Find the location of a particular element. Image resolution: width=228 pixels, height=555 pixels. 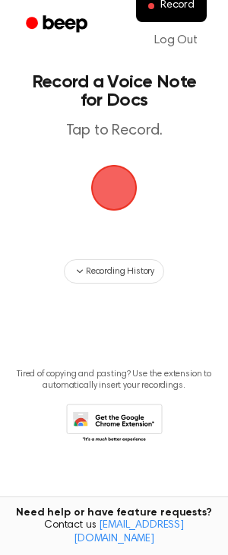

button: Recording History is located at coordinates (114, 271).